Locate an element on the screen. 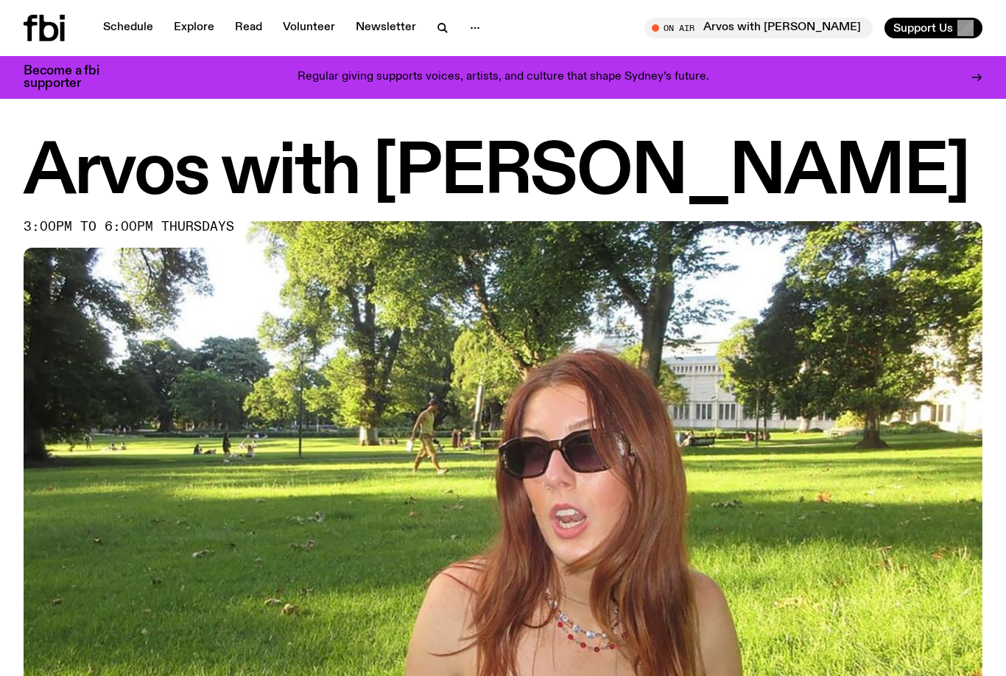 The height and width of the screenshot is (676, 1006). p: Regular giving supports voices, artists, and culture that shape Sydney’s future. is located at coordinates (503, 77).